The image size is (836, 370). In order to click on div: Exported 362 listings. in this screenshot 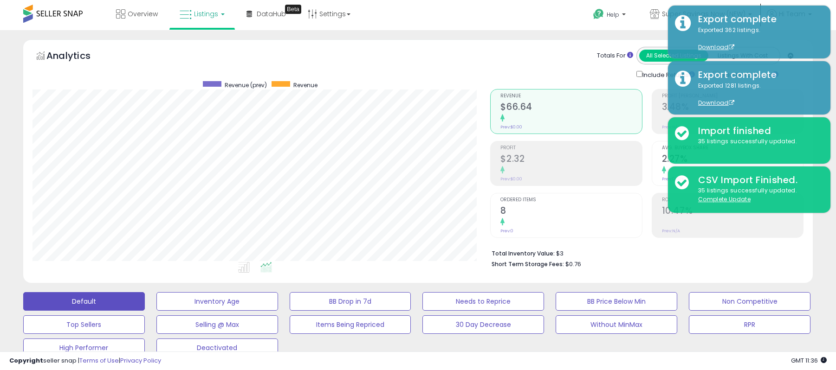, I will do `click(757, 39)`.